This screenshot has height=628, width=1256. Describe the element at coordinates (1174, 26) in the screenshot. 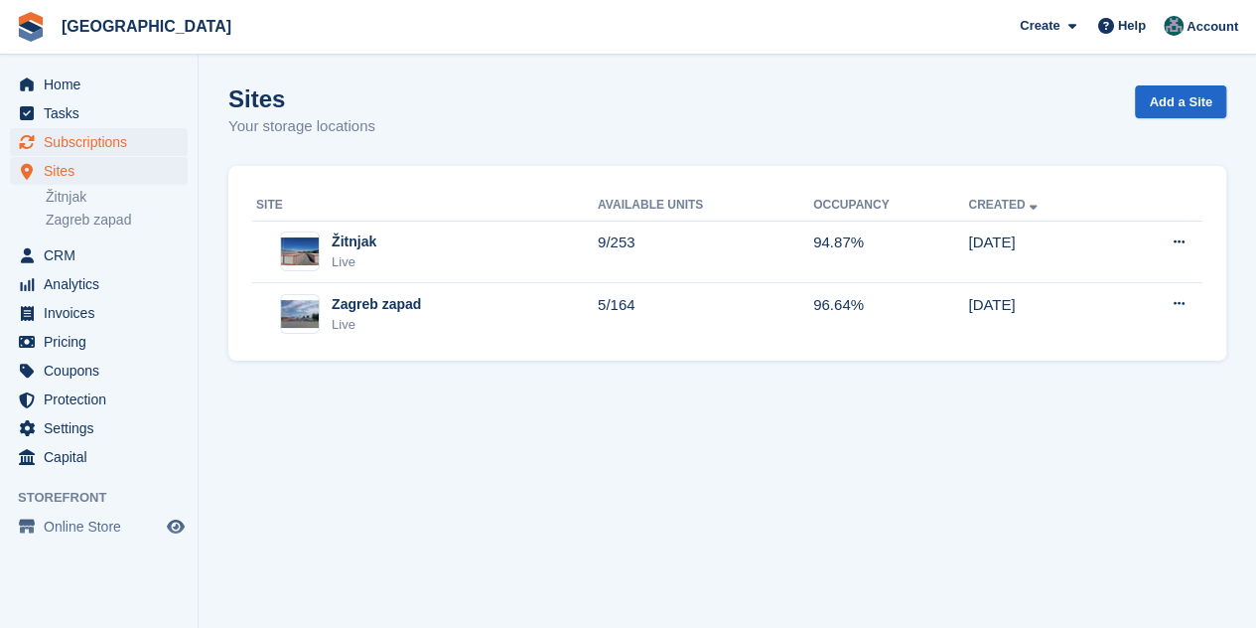

I see `img: Željko Gobac` at that location.